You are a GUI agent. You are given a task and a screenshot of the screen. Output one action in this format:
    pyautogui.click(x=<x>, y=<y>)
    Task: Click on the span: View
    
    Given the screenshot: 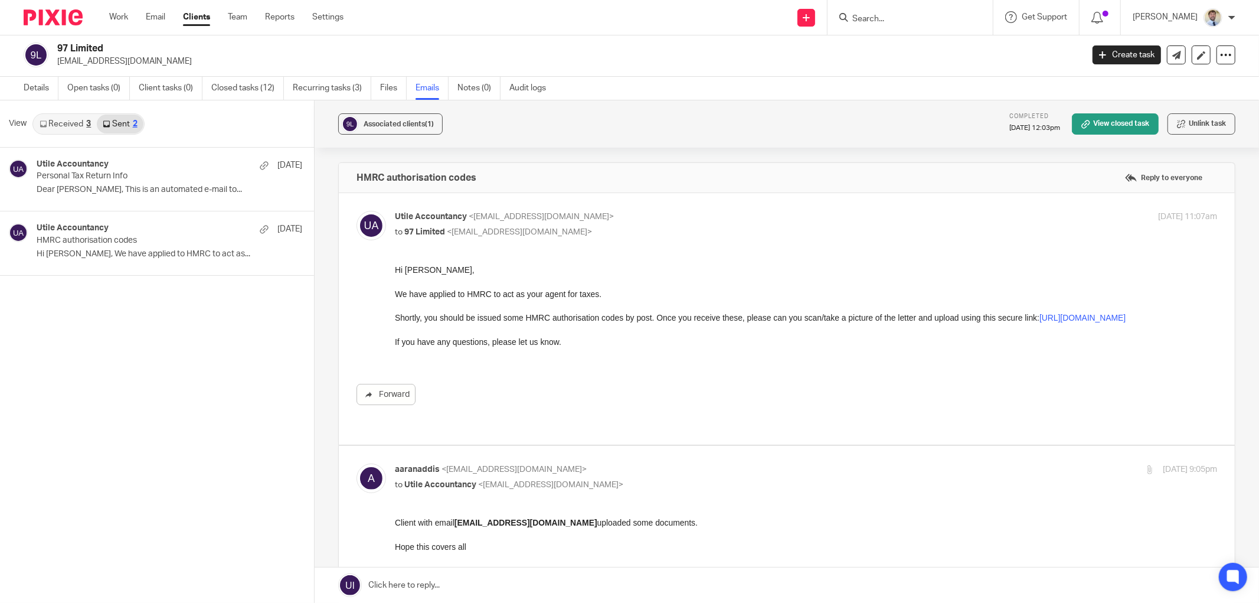 What is the action you would take?
    pyautogui.click(x=18, y=123)
    